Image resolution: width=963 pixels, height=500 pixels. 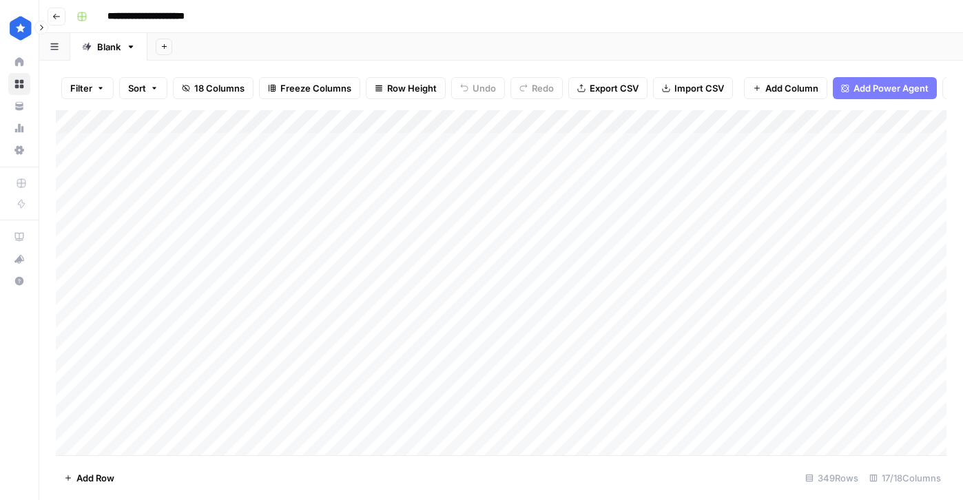 What do you see at coordinates (19, 28) in the screenshot?
I see `button: Workspace: ConsumerAffairs` at bounding box center [19, 28].